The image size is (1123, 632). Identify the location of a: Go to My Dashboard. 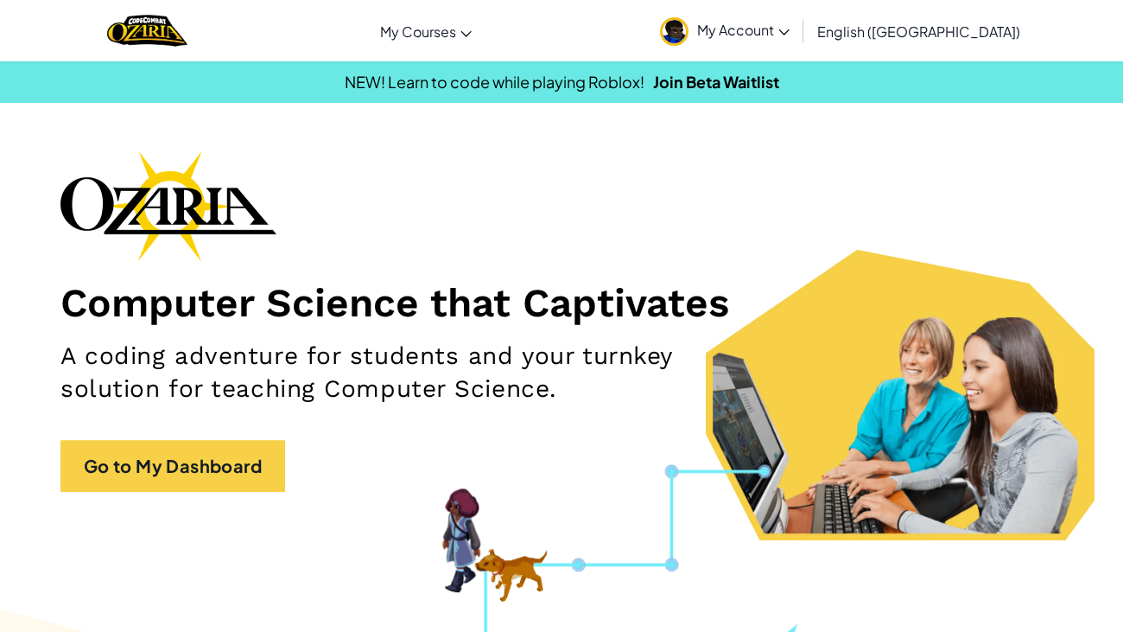
(173, 466).